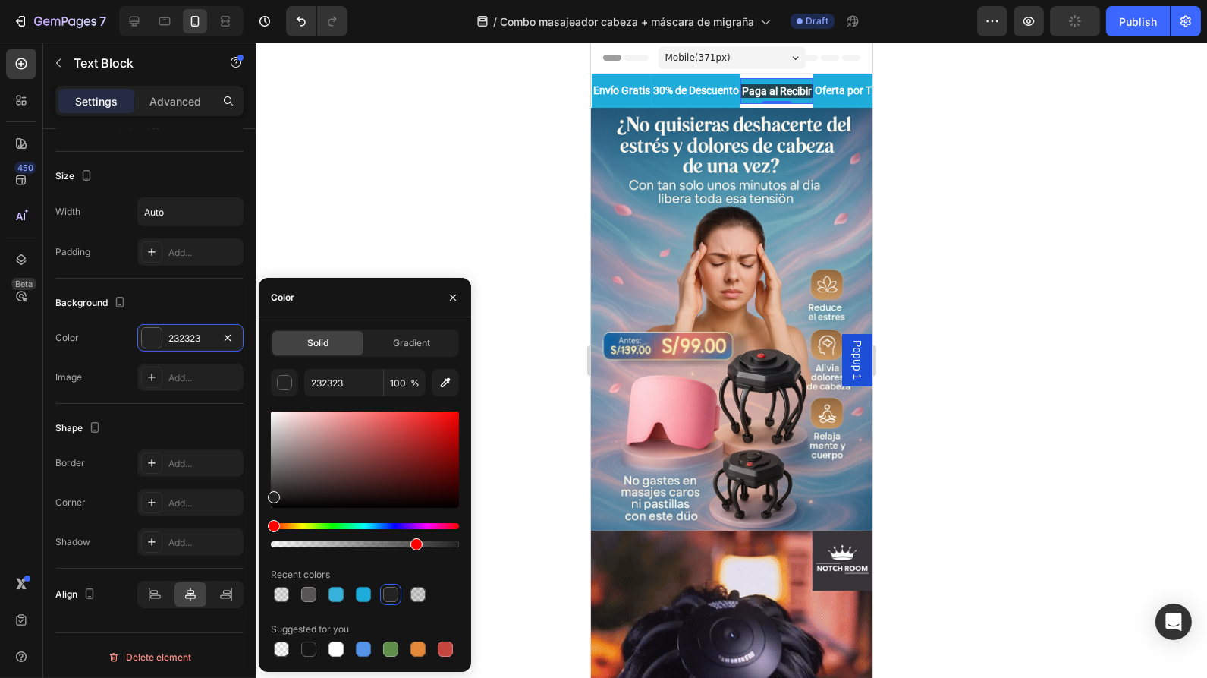 Image resolution: width=1207 pixels, height=678 pixels. What do you see at coordinates (1138, 21) in the screenshot?
I see `button: Publish` at bounding box center [1138, 21].